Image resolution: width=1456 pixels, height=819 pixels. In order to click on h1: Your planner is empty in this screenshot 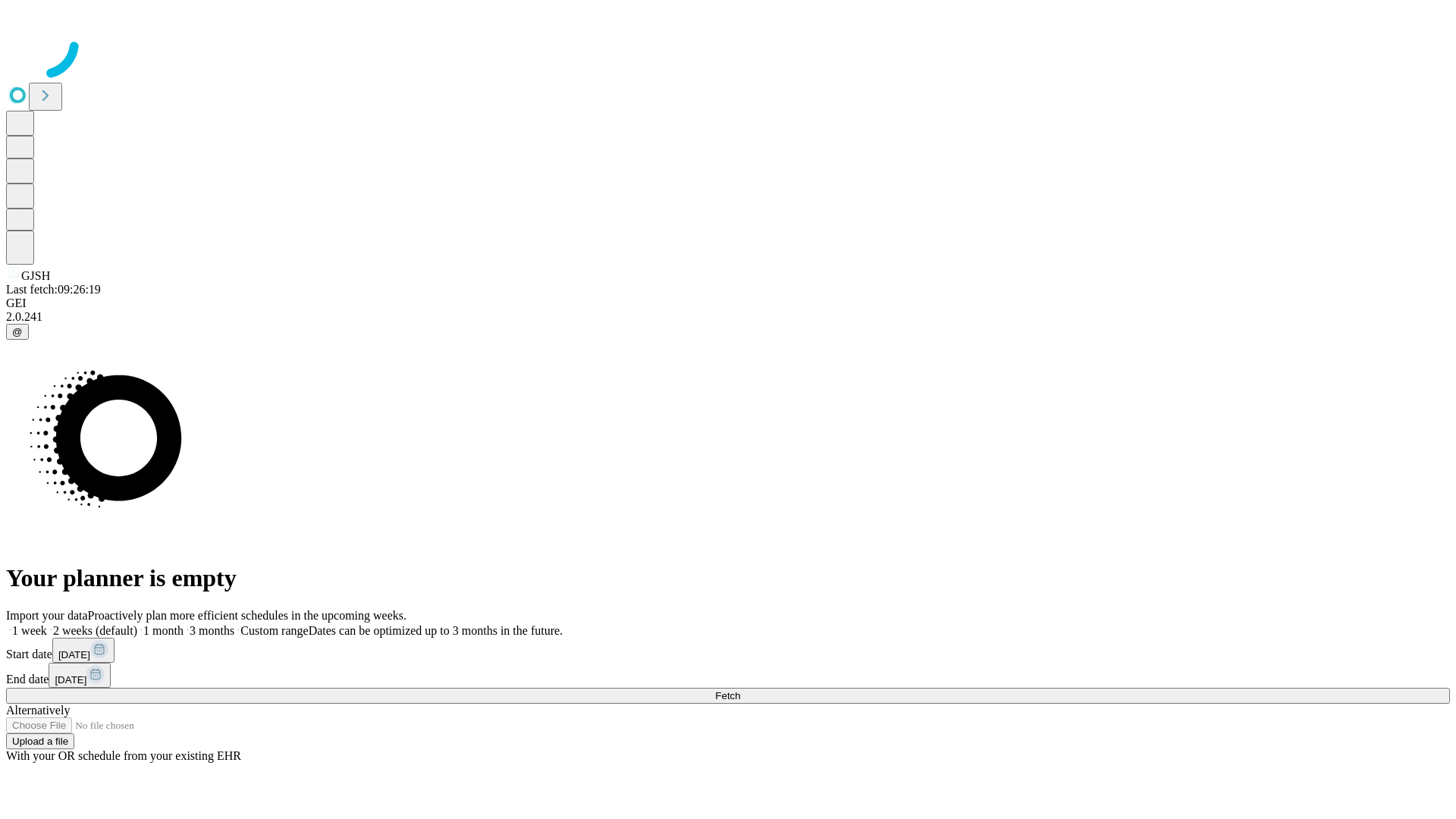, I will do `click(728, 578)`.